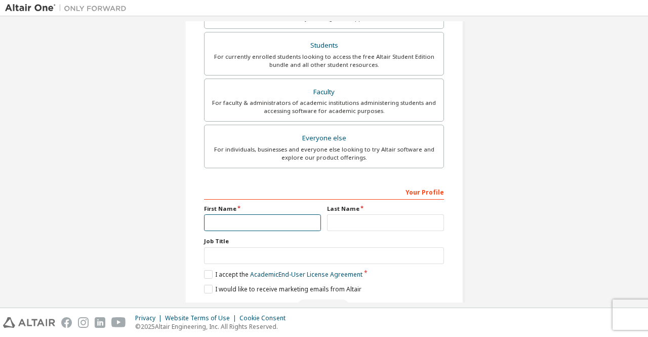 Image resolution: width=648 pixels, height=337 pixels. What do you see at coordinates (324, 46) in the screenshot?
I see `div: Students` at bounding box center [324, 46].